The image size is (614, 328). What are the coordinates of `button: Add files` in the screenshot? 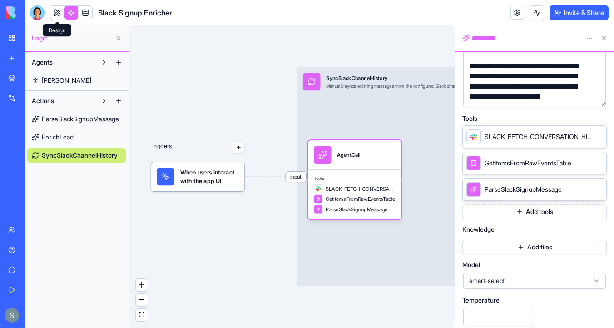 It's located at (534, 247).